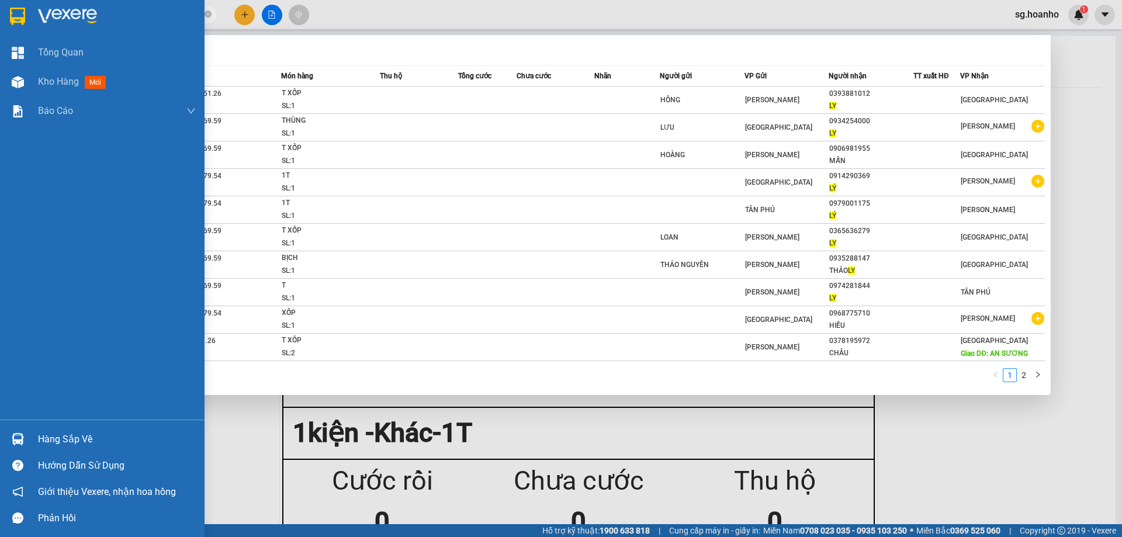 Image resolution: width=1122 pixels, height=537 pixels. I want to click on img: solution-icon, so click(18, 111).